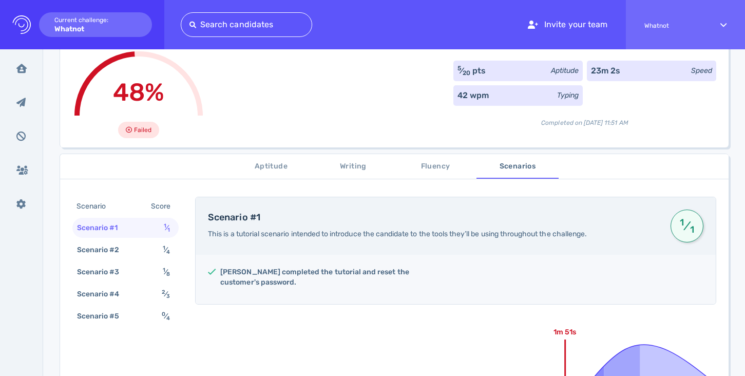 The height and width of the screenshot is (376, 745). Describe the element at coordinates (103, 294) in the screenshot. I see `div: Scenario #4` at that location.